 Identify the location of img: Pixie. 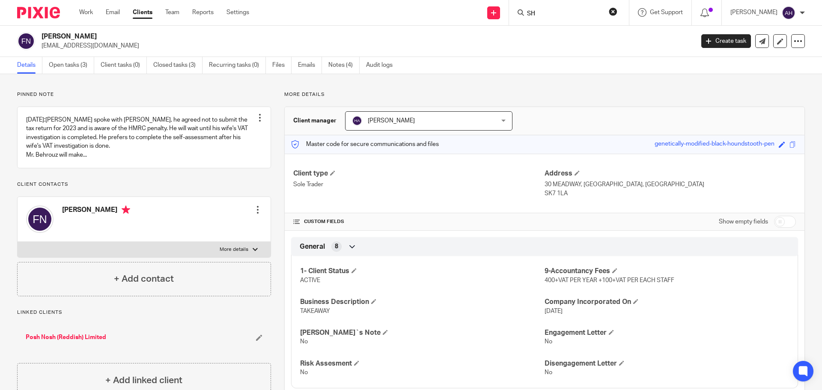
(39, 12).